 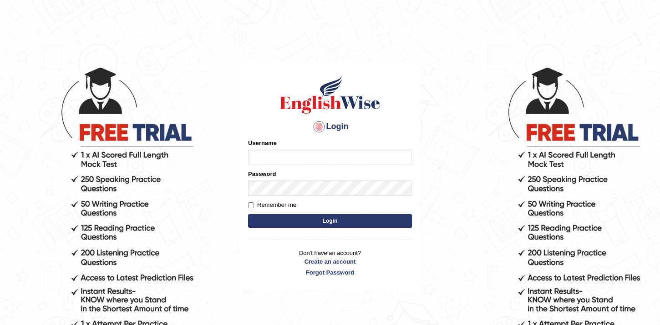 What do you see at coordinates (330, 95) in the screenshot?
I see `img: Logo of English Wise sign in for intelligent practice with AI` at bounding box center [330, 95].